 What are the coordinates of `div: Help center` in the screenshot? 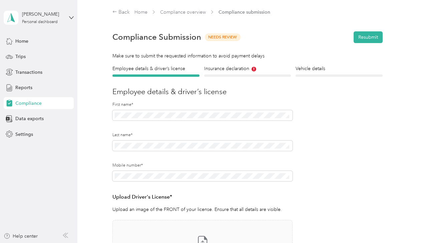 It's located at (21, 236).